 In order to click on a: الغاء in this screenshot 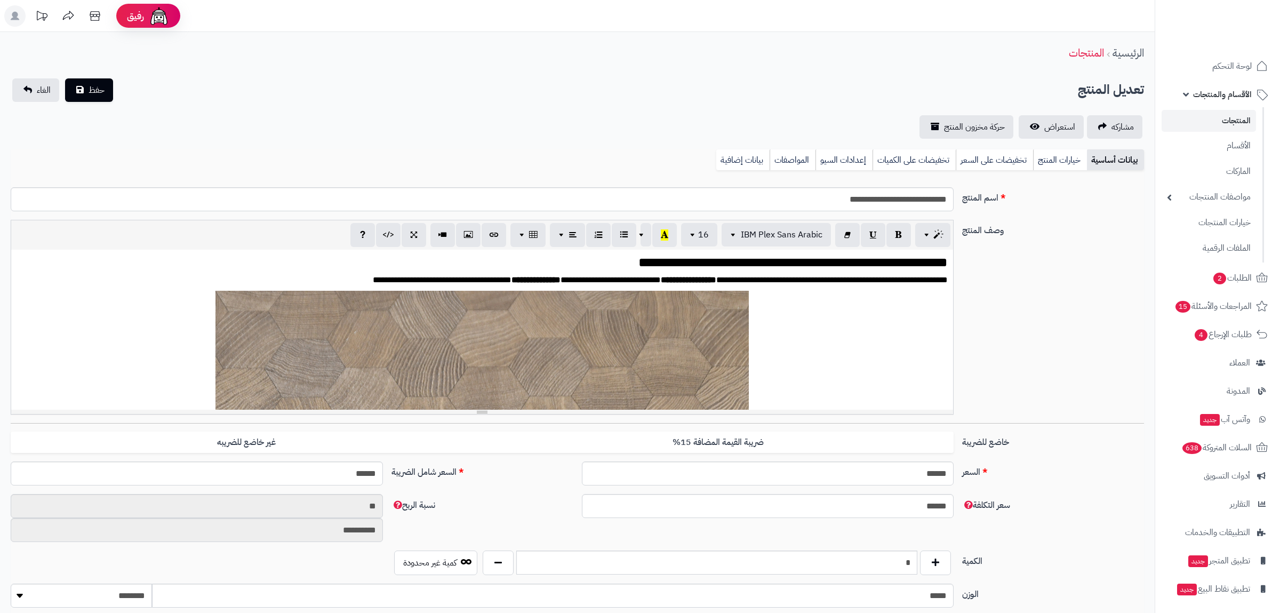, I will do `click(36, 90)`.